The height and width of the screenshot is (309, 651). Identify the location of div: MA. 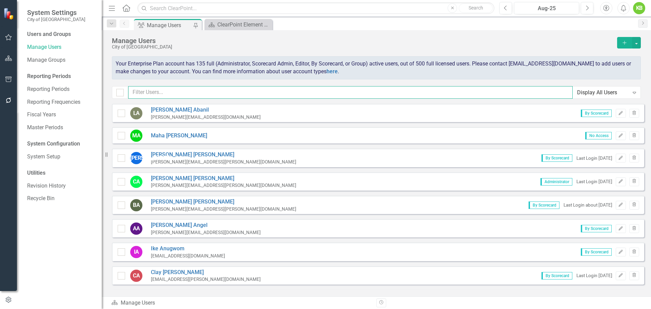
(136, 136).